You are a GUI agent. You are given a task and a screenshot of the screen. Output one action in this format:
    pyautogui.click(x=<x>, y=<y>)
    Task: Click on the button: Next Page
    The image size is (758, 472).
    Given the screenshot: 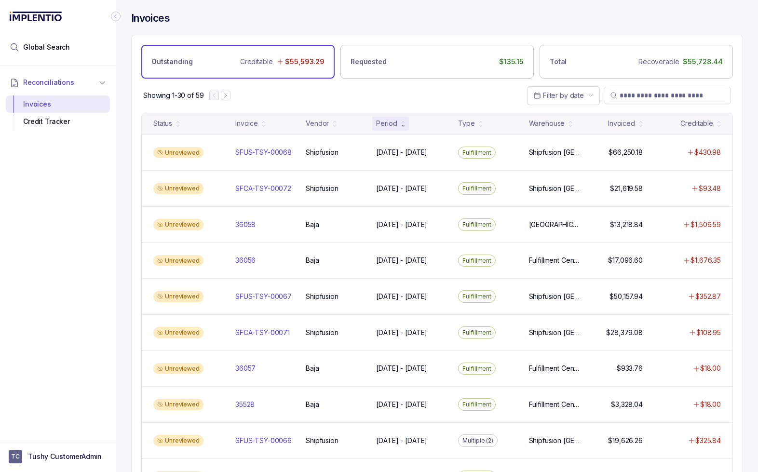 What is the action you would take?
    pyautogui.click(x=226, y=96)
    